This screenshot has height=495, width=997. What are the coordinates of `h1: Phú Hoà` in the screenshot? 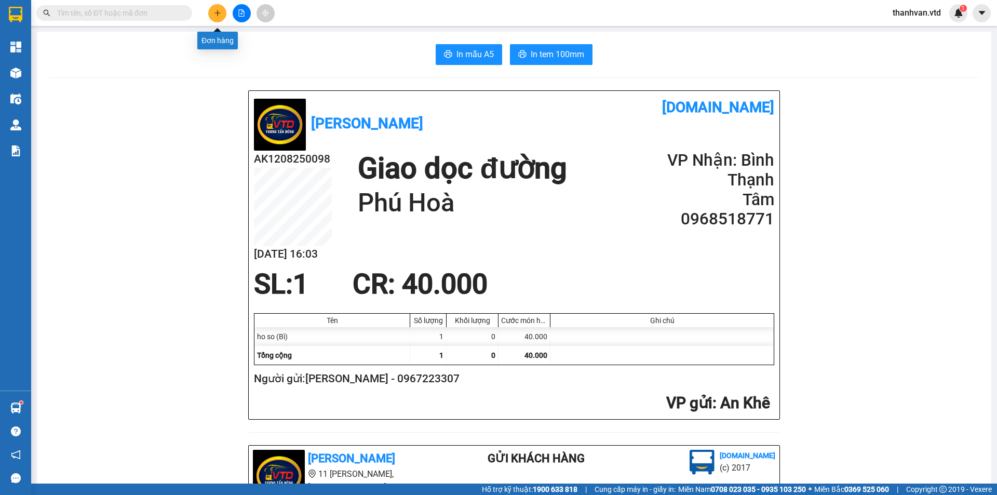 It's located at (462, 203).